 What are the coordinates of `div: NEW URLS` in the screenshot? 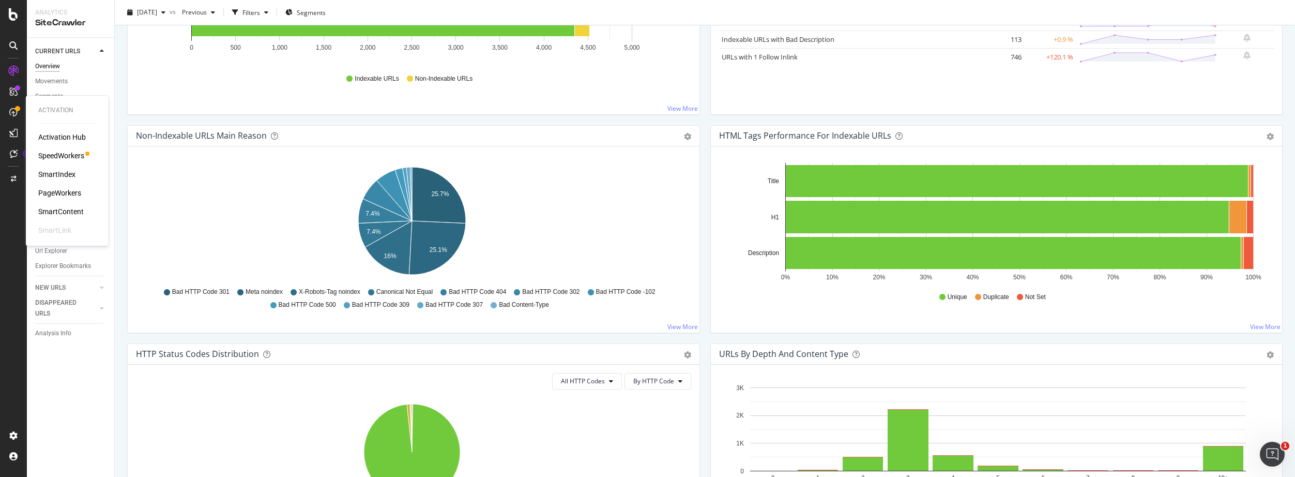 It's located at (50, 287).